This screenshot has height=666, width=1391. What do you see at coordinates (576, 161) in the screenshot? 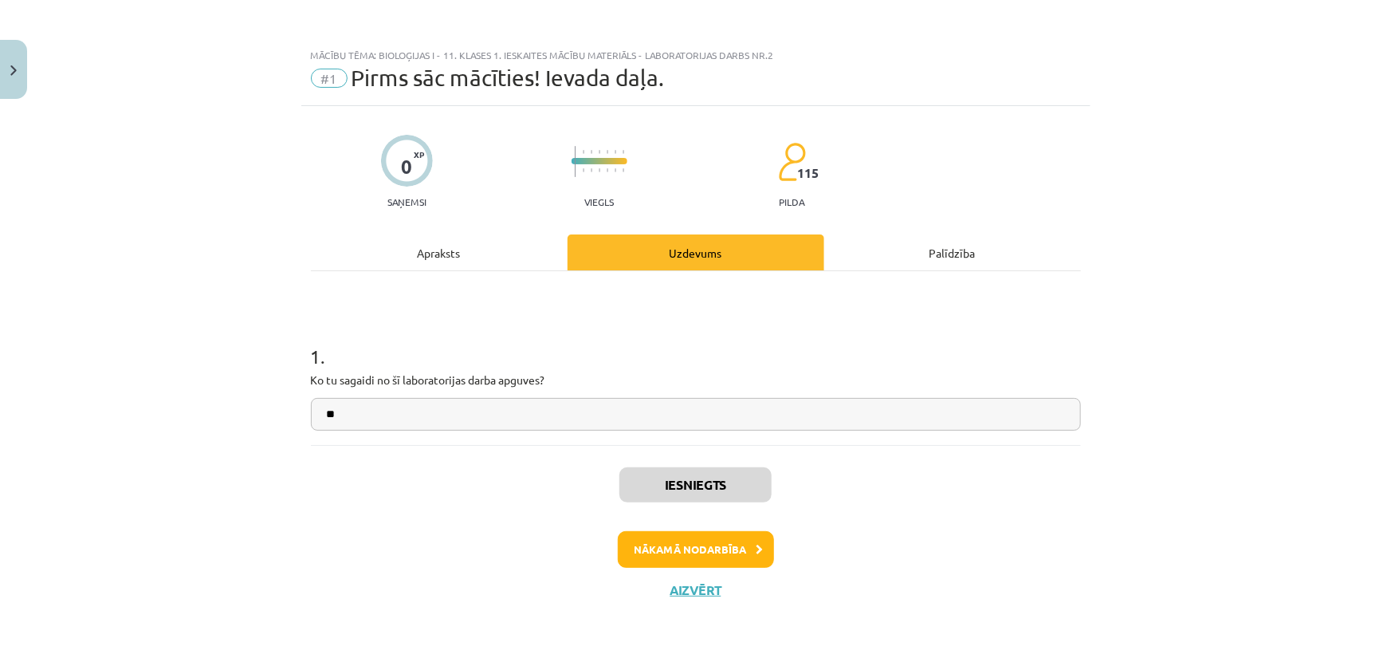
I see `img: icon-long-line-d9ea69661e0d244f92f715978eff75569469978d946b2353a9bb055b3ed8787d.svg` at bounding box center [576, 161].